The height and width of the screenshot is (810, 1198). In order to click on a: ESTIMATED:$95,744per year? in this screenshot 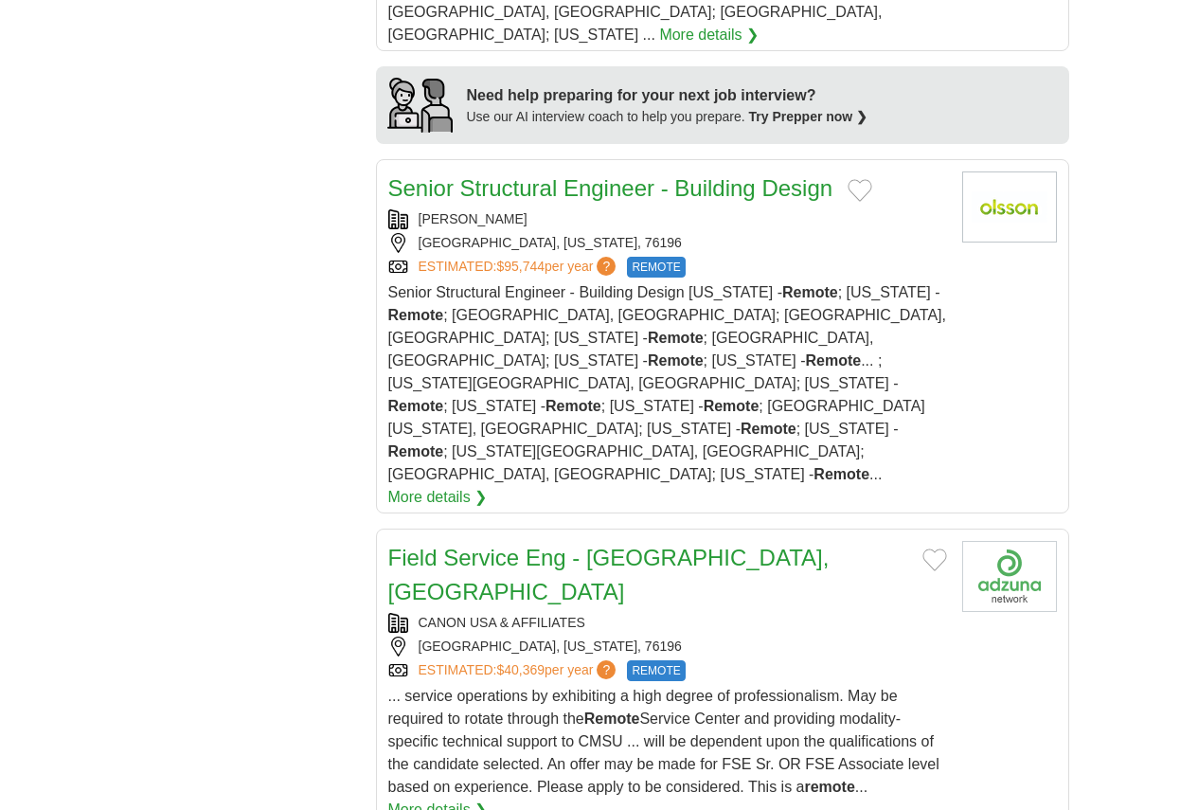, I will do `click(519, 267)`.